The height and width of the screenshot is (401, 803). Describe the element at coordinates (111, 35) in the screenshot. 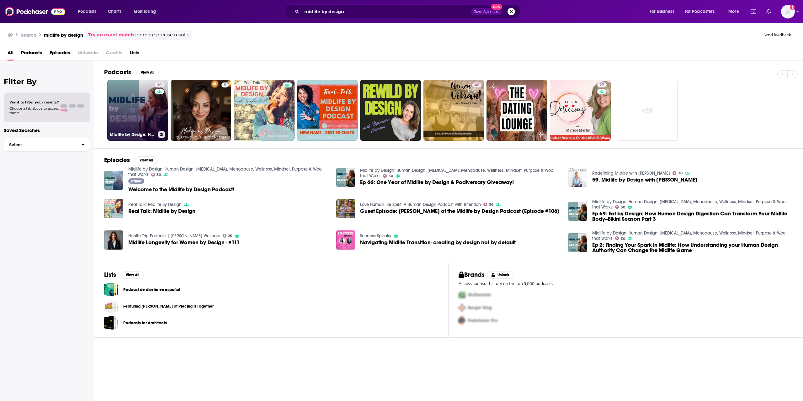

I see `a: Try an exact match` at that location.